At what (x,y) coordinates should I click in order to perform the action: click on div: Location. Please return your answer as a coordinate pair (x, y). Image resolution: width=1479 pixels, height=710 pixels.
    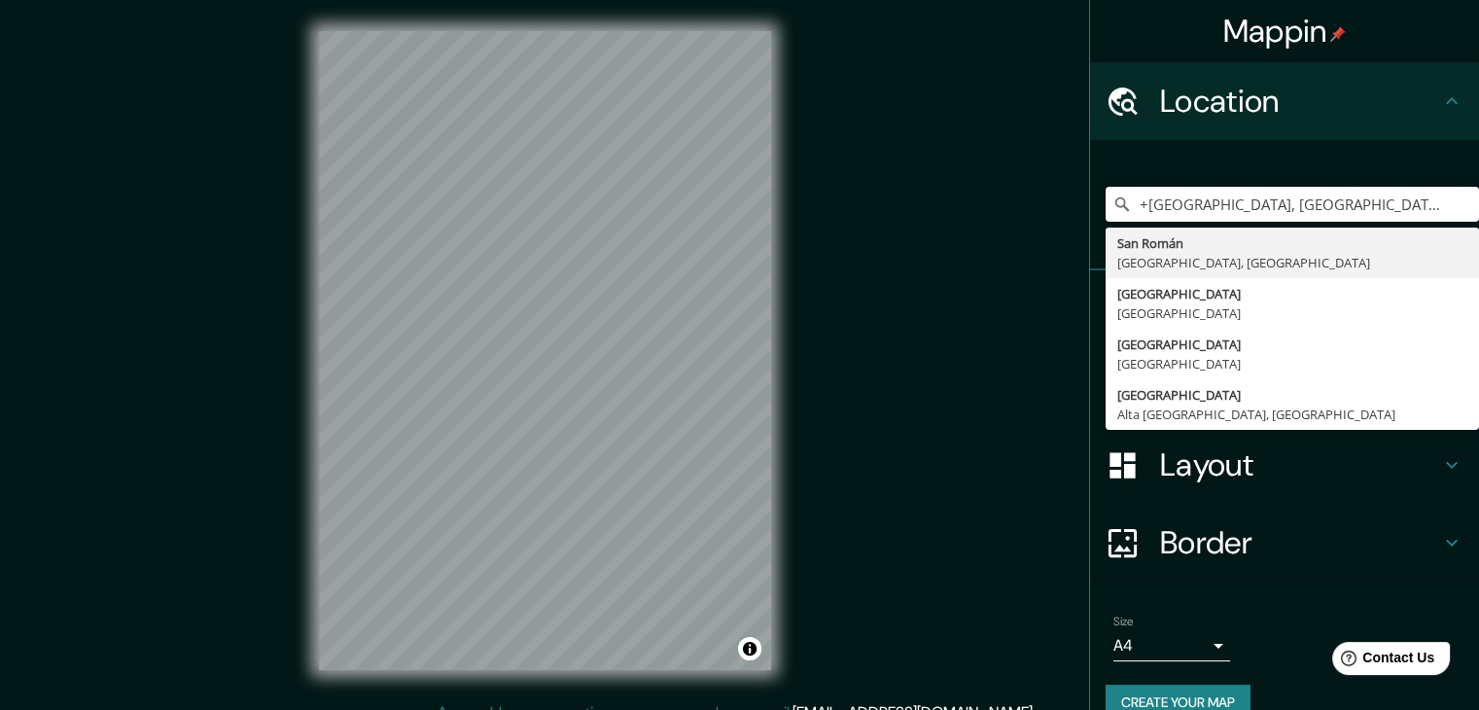
    Looking at the image, I should click on (1285, 101).